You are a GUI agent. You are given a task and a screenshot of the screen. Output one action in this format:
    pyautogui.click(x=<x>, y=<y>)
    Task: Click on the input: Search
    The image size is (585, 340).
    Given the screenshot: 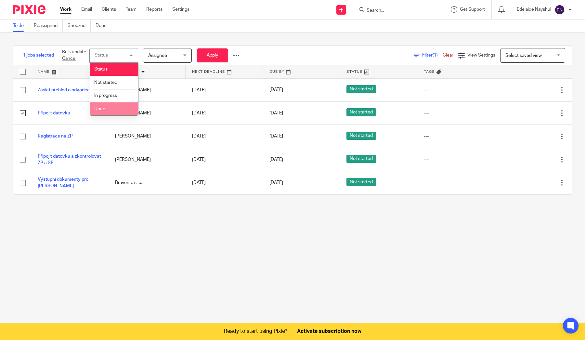 What is the action you would take?
    pyautogui.click(x=395, y=11)
    